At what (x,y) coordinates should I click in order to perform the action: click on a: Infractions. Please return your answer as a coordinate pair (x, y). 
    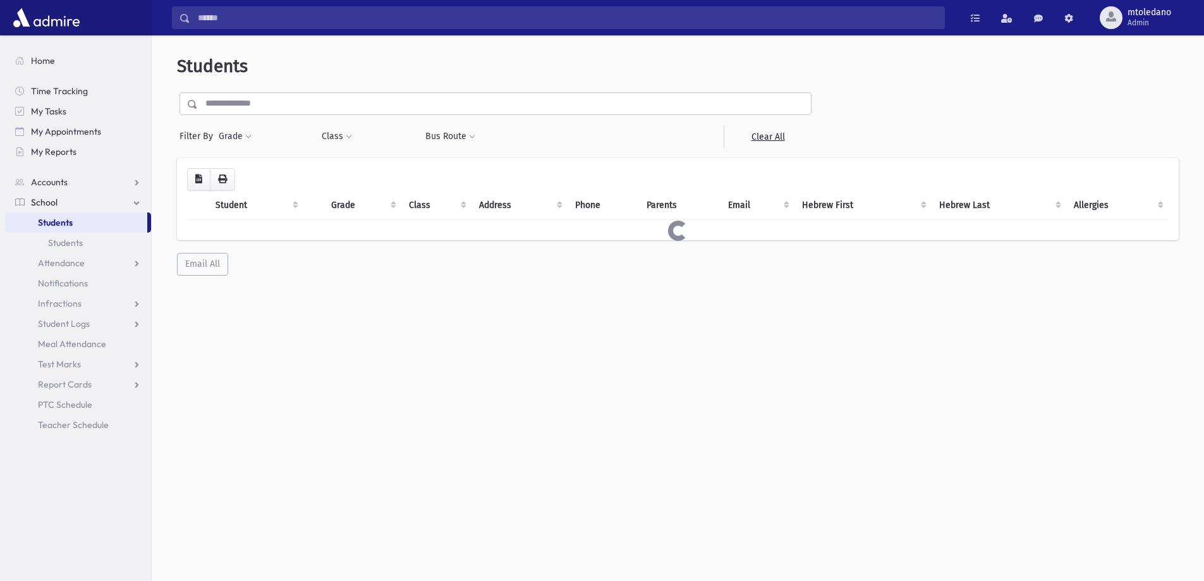
    Looking at the image, I should click on (78, 303).